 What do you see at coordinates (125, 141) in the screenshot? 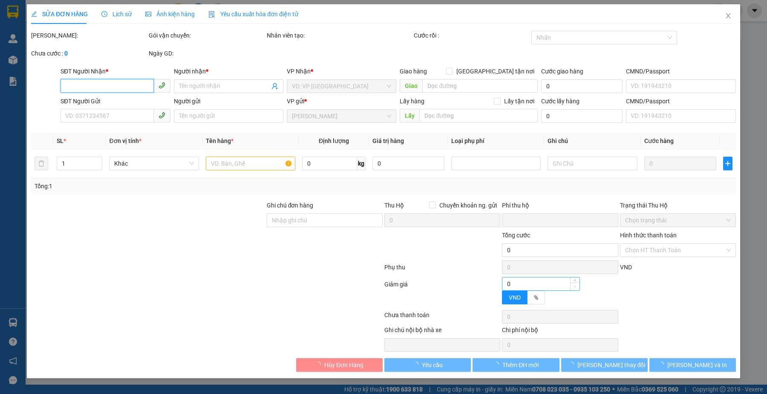
I see `span: Đơn vị tính` at bounding box center [125, 141].